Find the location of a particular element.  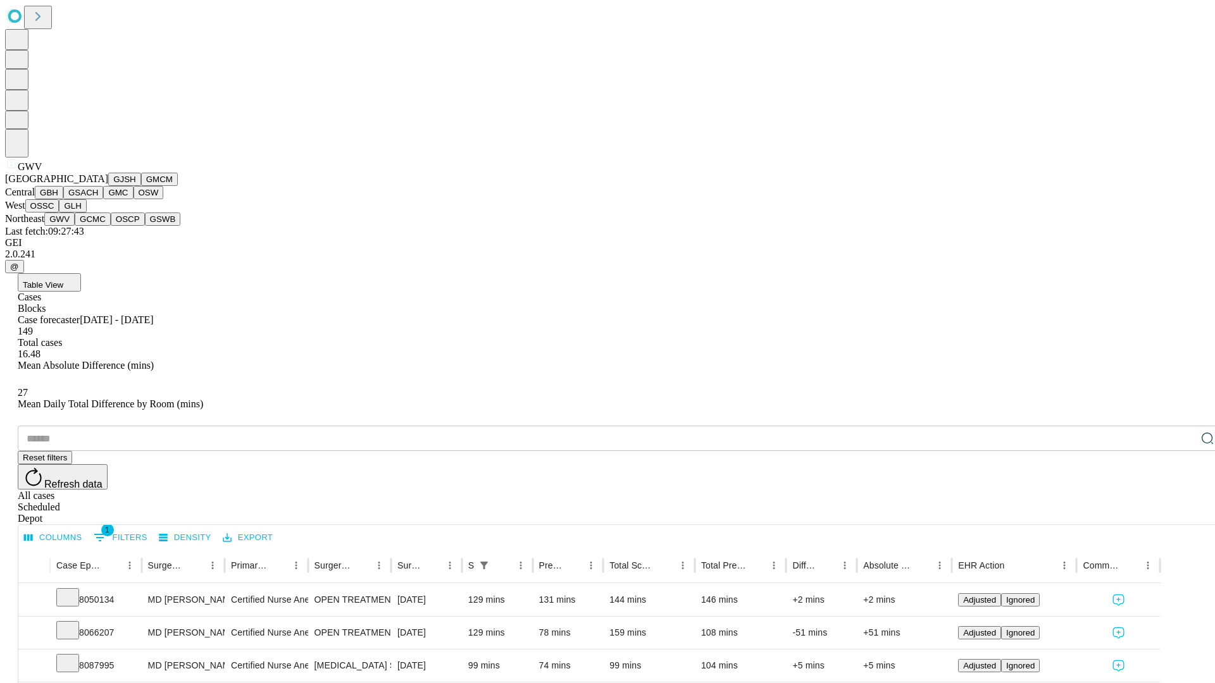

div: -51 mins is located at coordinates (821, 633).